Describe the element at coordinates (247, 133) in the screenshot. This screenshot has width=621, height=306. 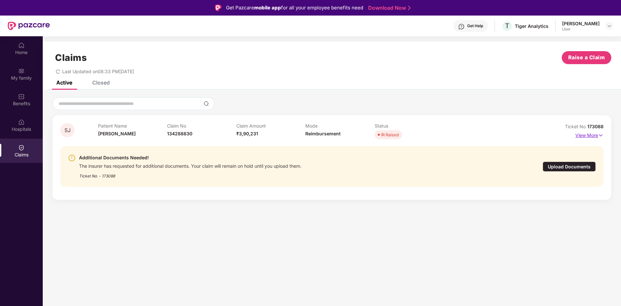
I see `span: ₹3,90,231` at that location.